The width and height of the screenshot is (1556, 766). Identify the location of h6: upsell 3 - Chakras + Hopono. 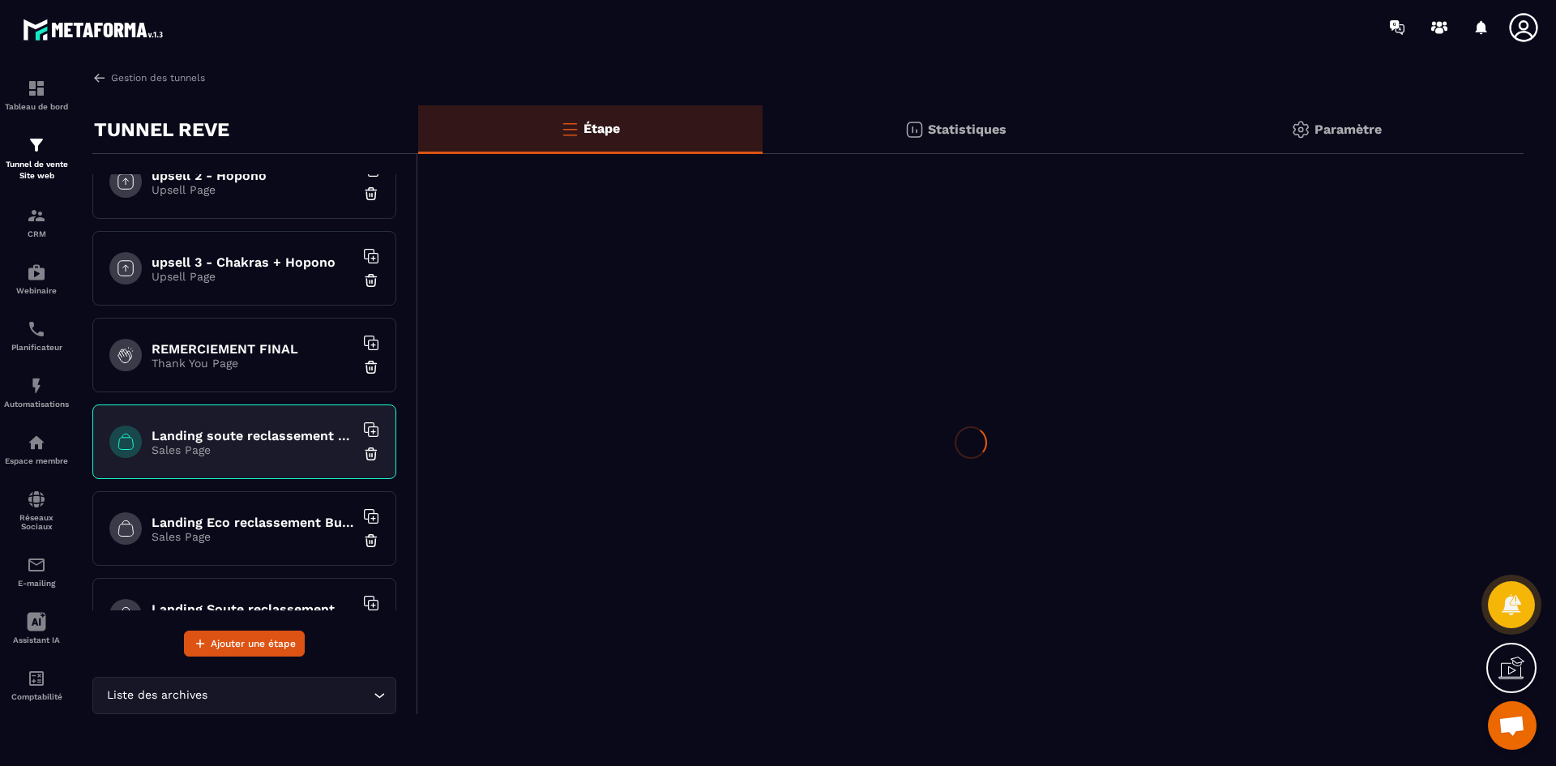
(253, 262).